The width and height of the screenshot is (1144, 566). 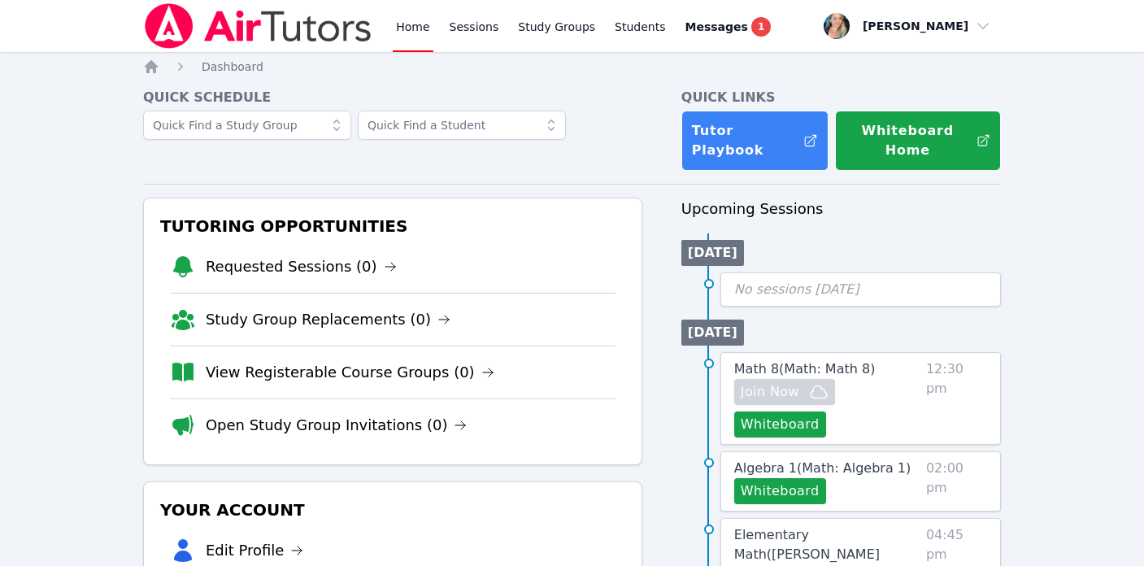 I want to click on h3: Your Account, so click(x=393, y=510).